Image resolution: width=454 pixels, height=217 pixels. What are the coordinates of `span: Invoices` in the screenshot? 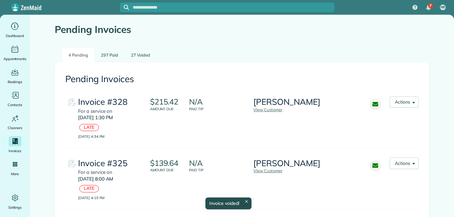 It's located at (15, 151).